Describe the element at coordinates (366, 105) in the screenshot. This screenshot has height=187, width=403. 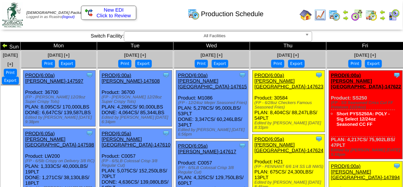
I see `div: (FP - SS Seasoned Criss Cut FF Potatoes 12/24oz)` at that location.